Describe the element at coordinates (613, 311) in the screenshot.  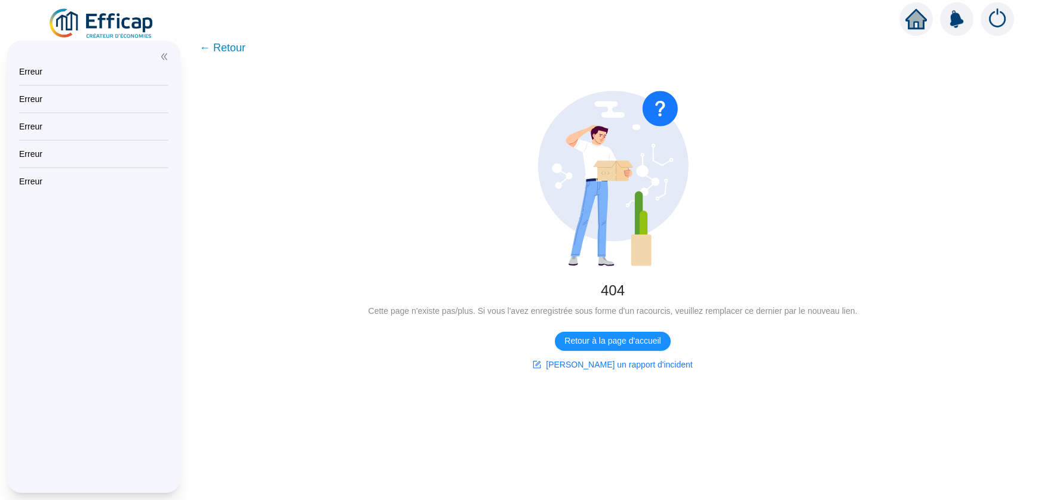
I see `div: Cette page n'existe pas/plus. Si vous l'avez enregistrée sous forme d'un racourcis, veuillez remp...` at that location.